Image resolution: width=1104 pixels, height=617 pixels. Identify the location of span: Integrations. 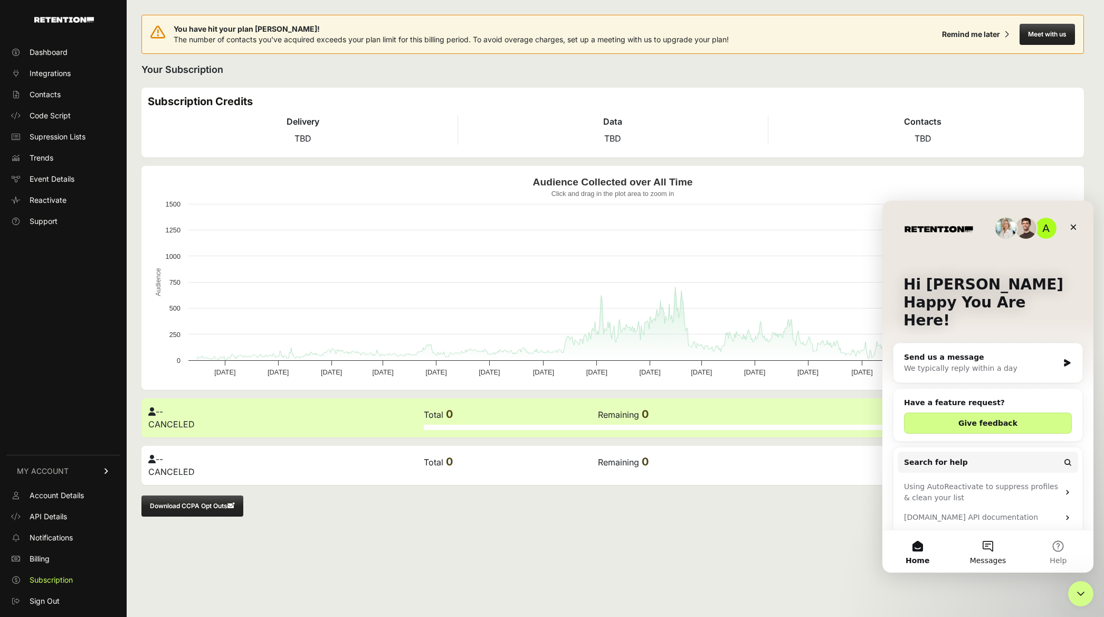
(50, 73).